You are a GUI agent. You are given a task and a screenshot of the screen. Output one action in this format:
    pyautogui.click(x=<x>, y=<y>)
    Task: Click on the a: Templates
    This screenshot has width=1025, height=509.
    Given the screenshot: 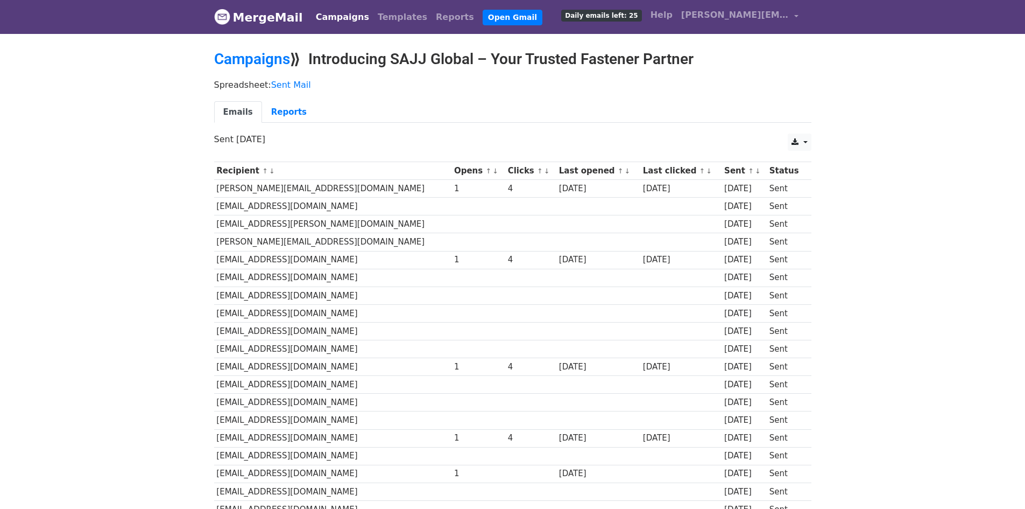 What is the action you would take?
    pyautogui.click(x=403, y=17)
    